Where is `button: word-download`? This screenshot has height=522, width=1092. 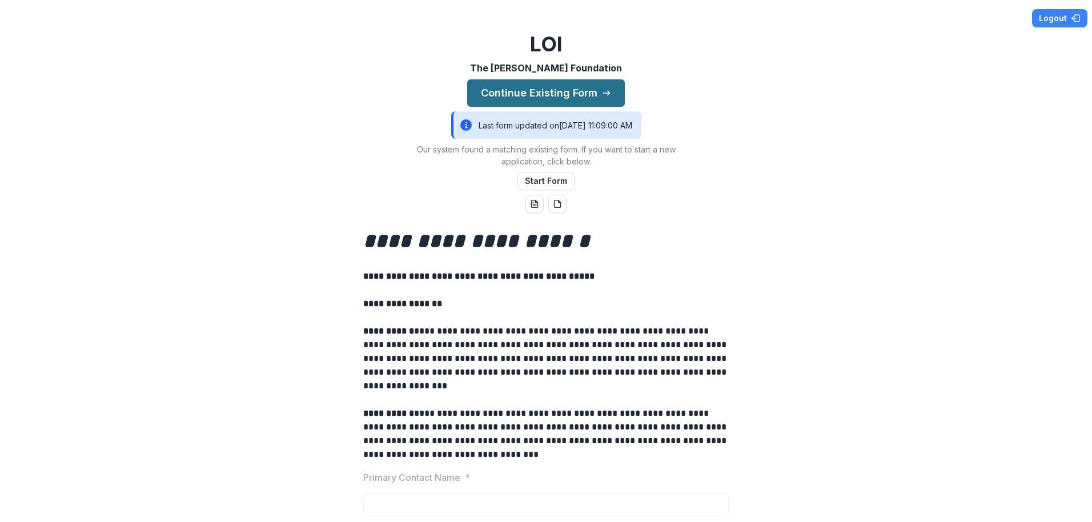
button: word-download is located at coordinates (535, 204).